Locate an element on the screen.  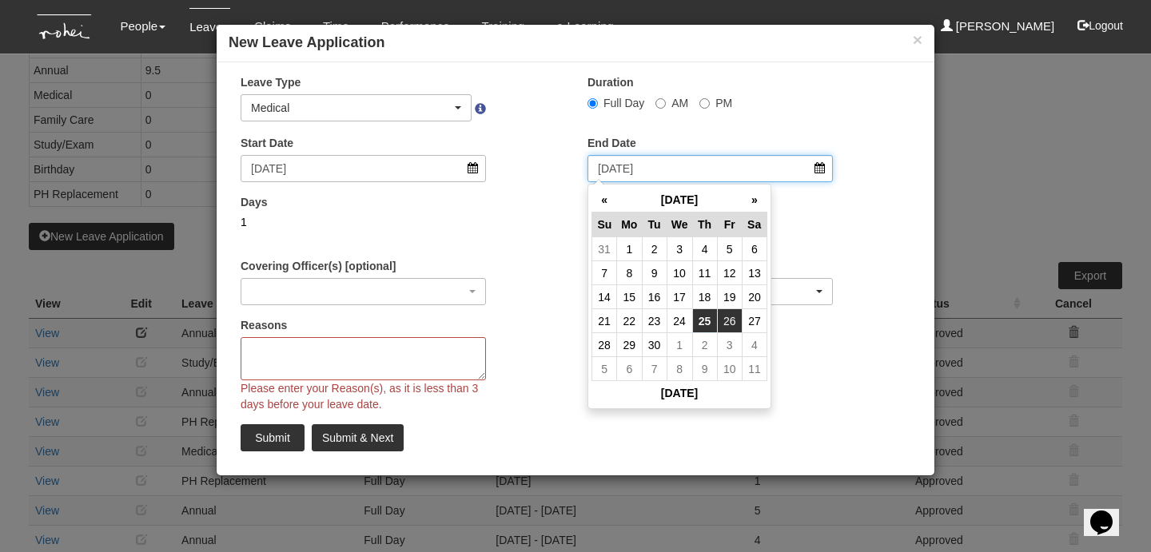
label: End Date is located at coordinates (611, 143).